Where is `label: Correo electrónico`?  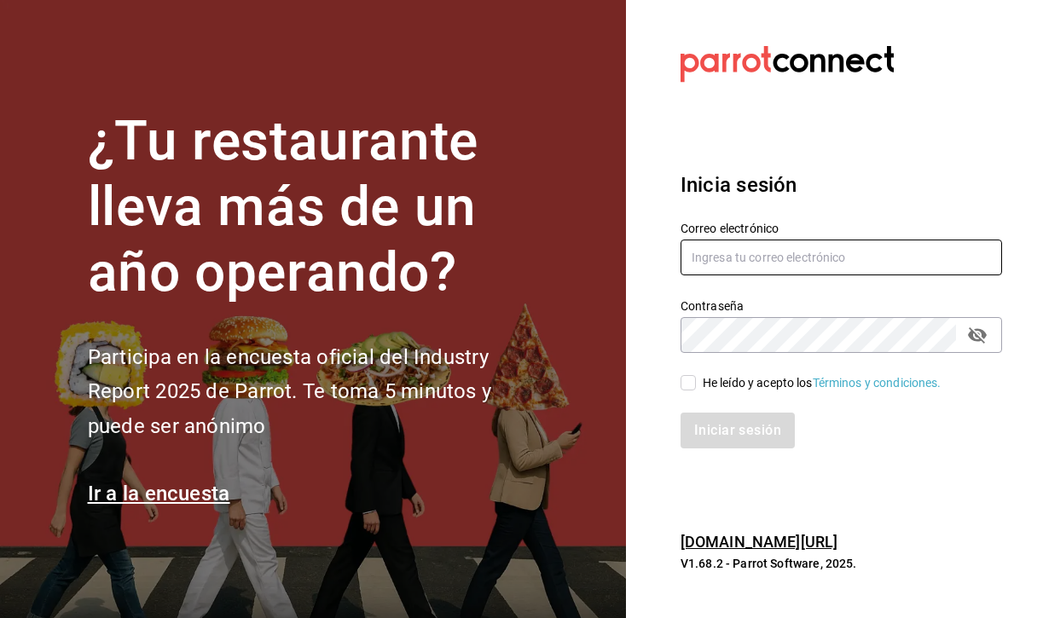
label: Correo electrónico is located at coordinates (841, 229).